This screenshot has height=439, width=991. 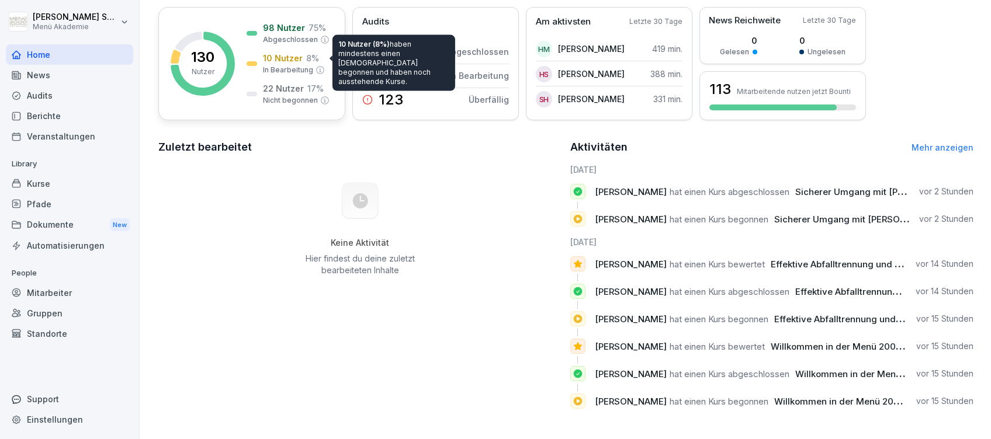 What do you see at coordinates (70, 95) in the screenshot?
I see `div: Audits` at bounding box center [70, 95].